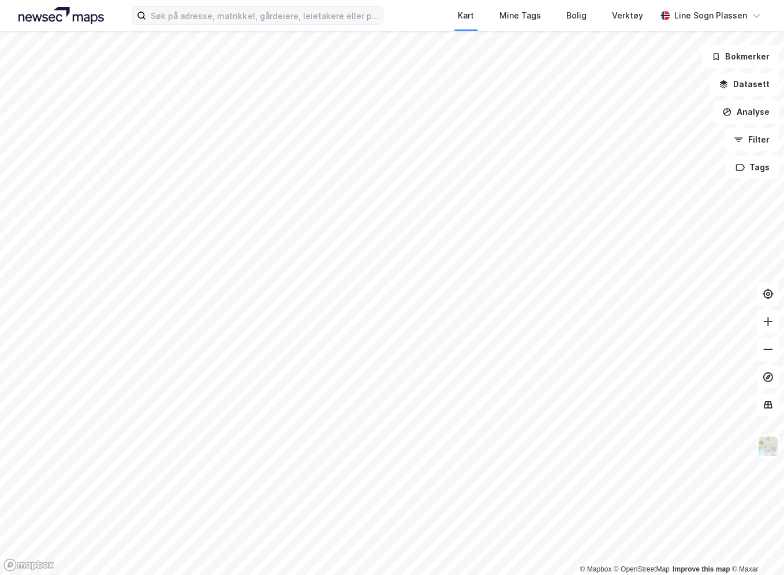 Image resolution: width=784 pixels, height=575 pixels. I want to click on img: logo.a4113a55bc3d86da70a041830d287a7e.svg, so click(61, 16).